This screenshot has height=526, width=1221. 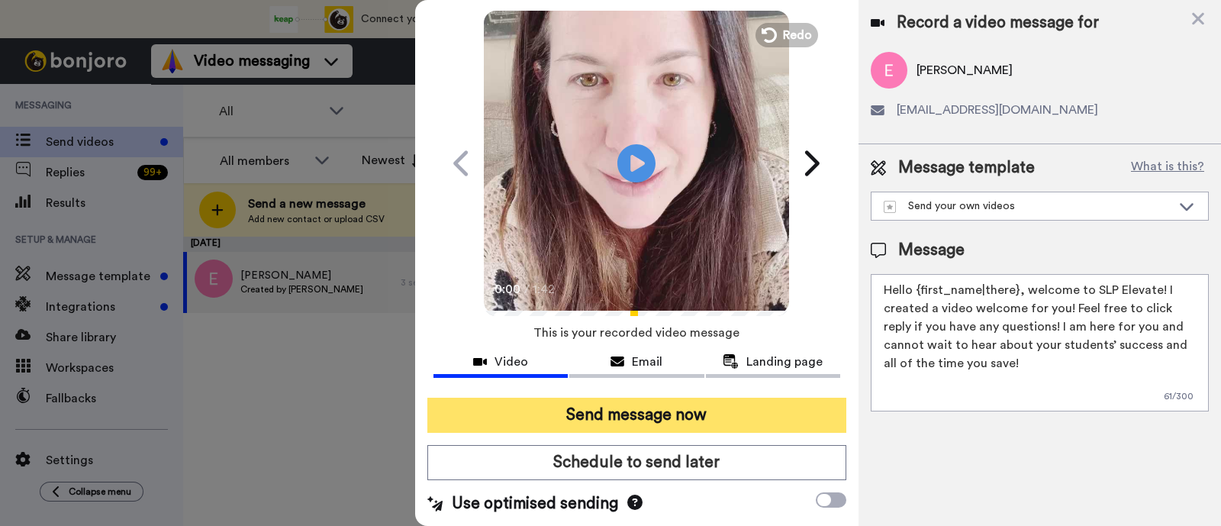 What do you see at coordinates (890, 207) in the screenshot?
I see `img: demo-template.svg` at bounding box center [890, 207].